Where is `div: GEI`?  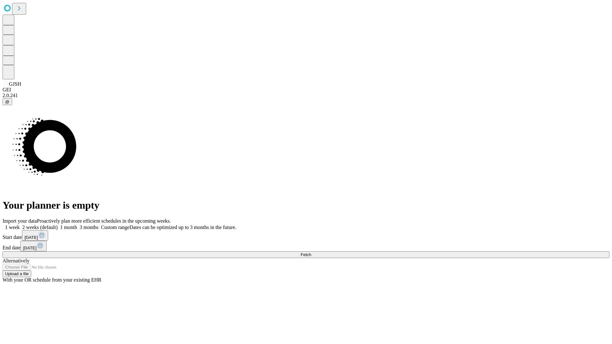 div: GEI is located at coordinates (306, 90).